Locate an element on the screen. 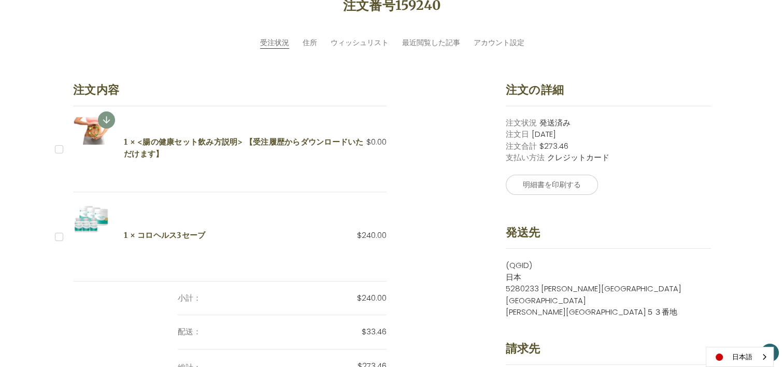 The image size is (784, 367). dt: 注文合計 is located at coordinates (521, 146).